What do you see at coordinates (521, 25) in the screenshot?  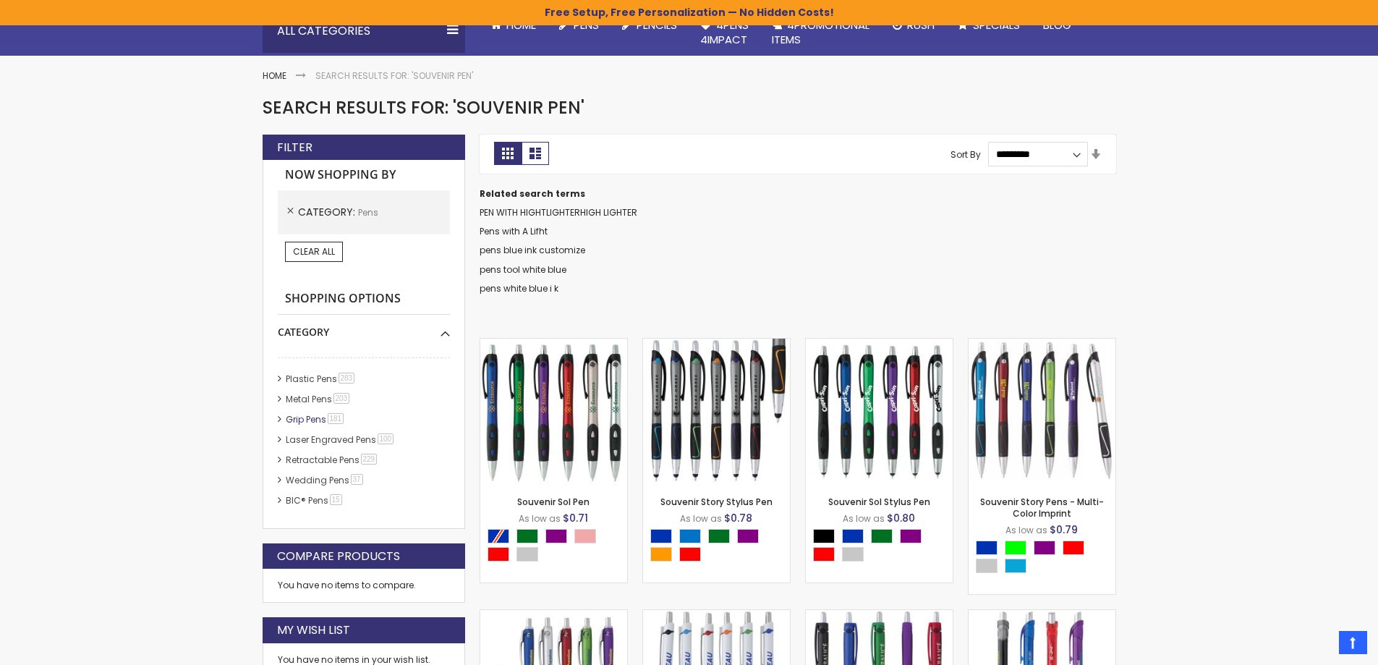 I see `span: Home` at bounding box center [521, 25].